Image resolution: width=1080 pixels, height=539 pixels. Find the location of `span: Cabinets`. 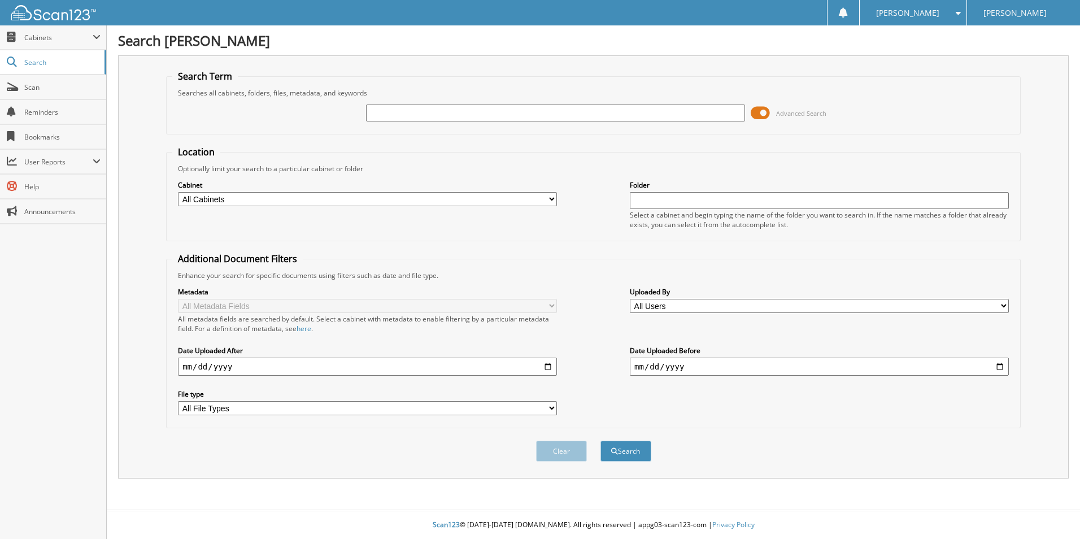

span: Cabinets is located at coordinates (58, 37).